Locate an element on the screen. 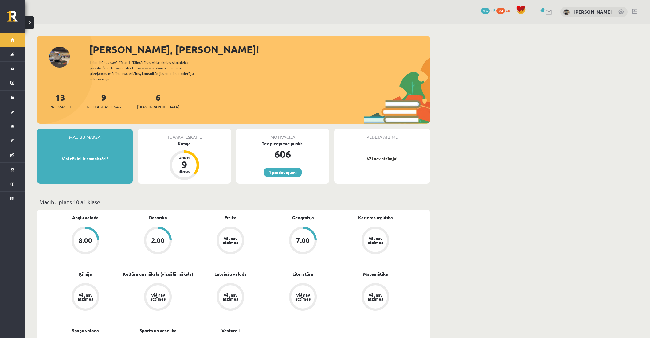  div: 7.00 is located at coordinates (303, 241).